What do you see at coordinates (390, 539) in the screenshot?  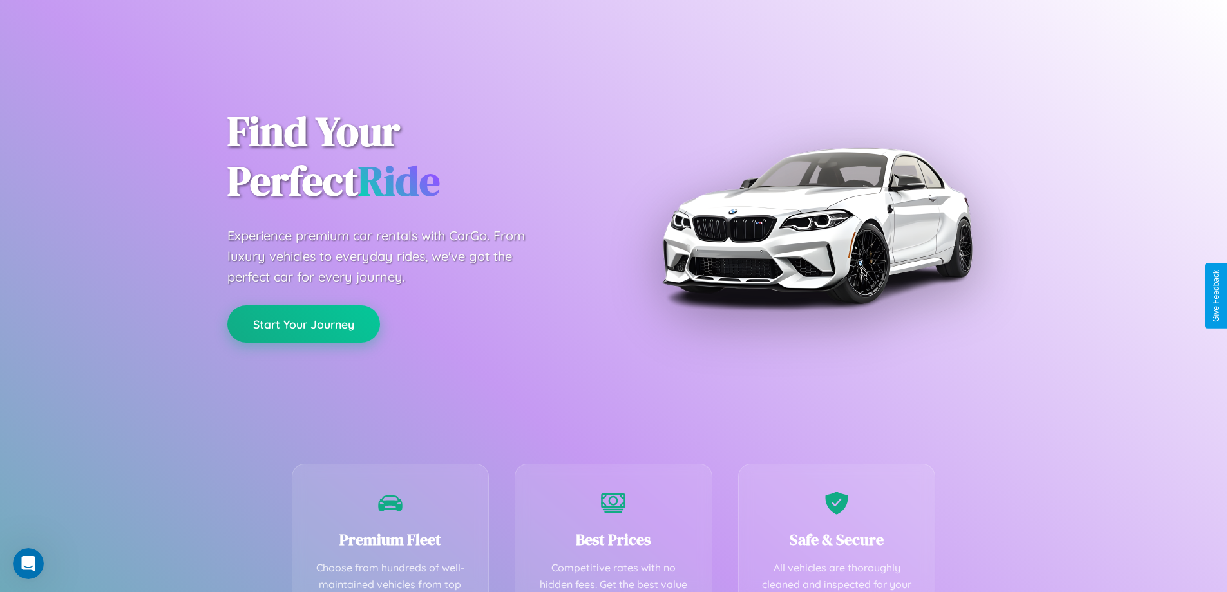 I see `h3: Premium Fleet` at bounding box center [390, 539].